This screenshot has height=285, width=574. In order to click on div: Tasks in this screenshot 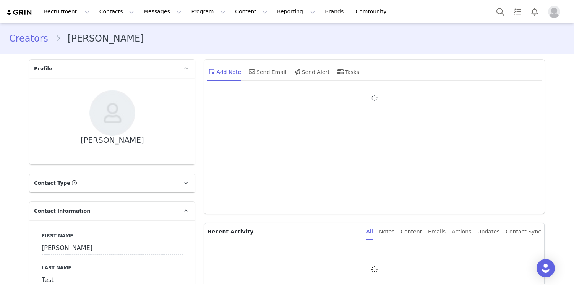, I will do `click(348, 72)`.